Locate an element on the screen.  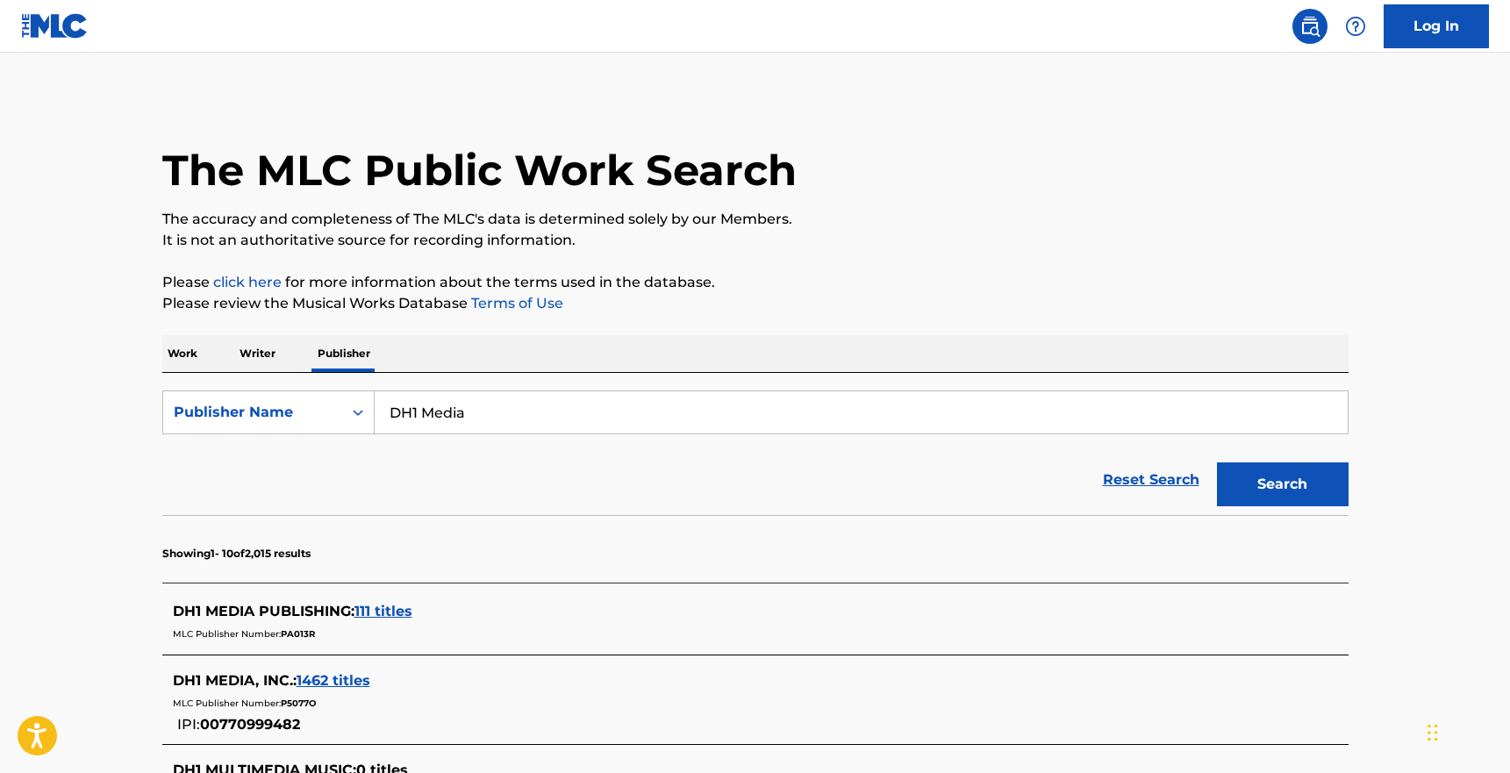
span: PA013R is located at coordinates (297, 633).